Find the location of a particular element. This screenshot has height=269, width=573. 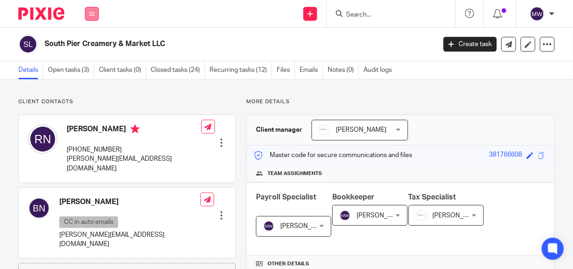

img: Pixie is located at coordinates (41, 13).